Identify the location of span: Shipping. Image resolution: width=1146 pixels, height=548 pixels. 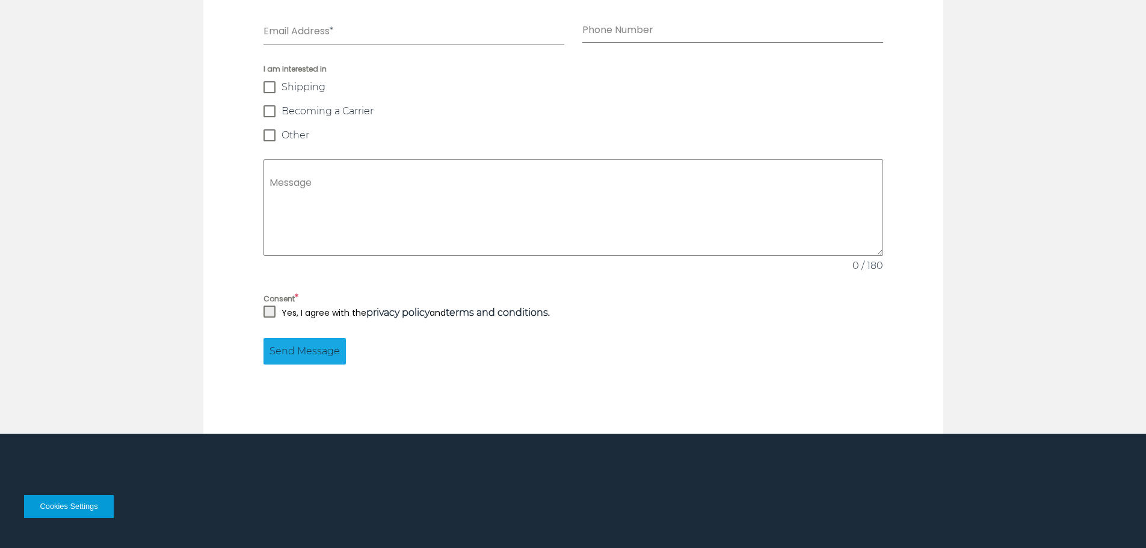
(303, 87).